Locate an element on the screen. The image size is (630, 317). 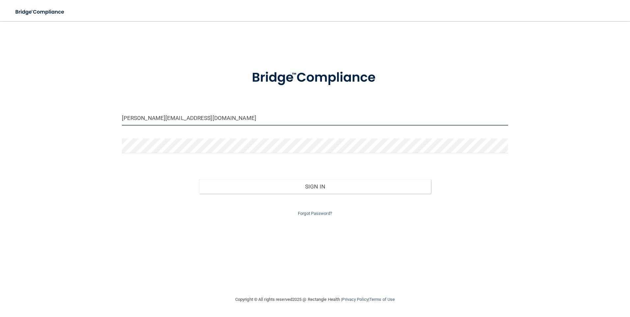
a: Terms of Use is located at coordinates (382, 299).